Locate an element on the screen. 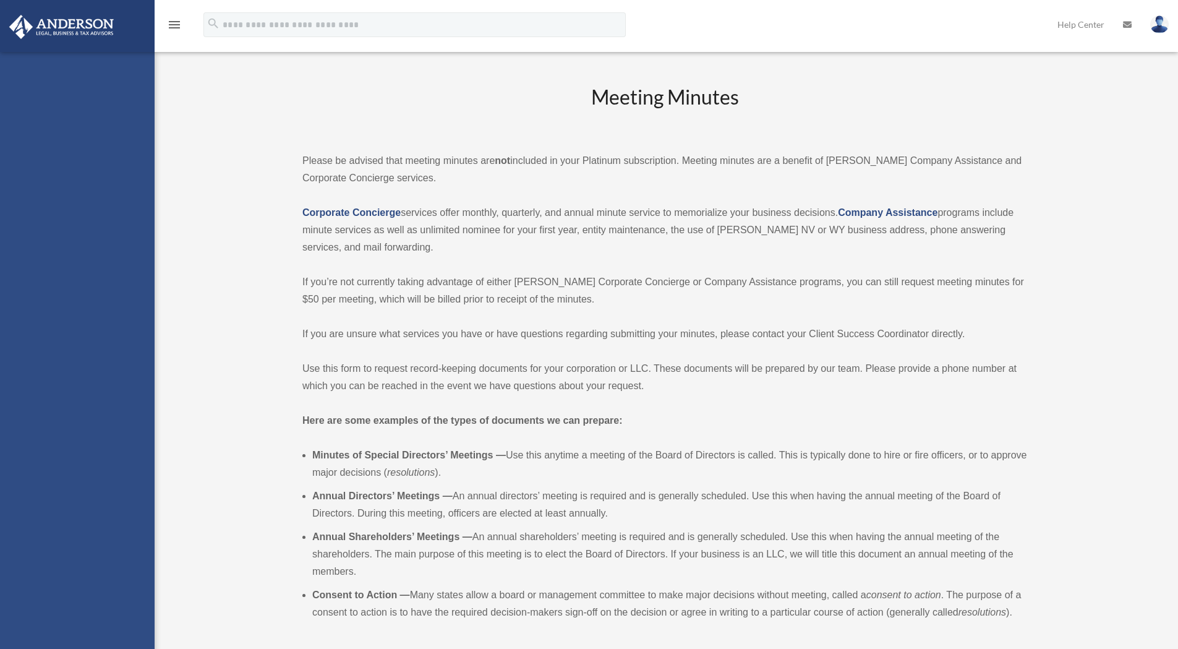 The width and height of the screenshot is (1178, 649). b: Consent to Action — is located at coordinates (361, 594).